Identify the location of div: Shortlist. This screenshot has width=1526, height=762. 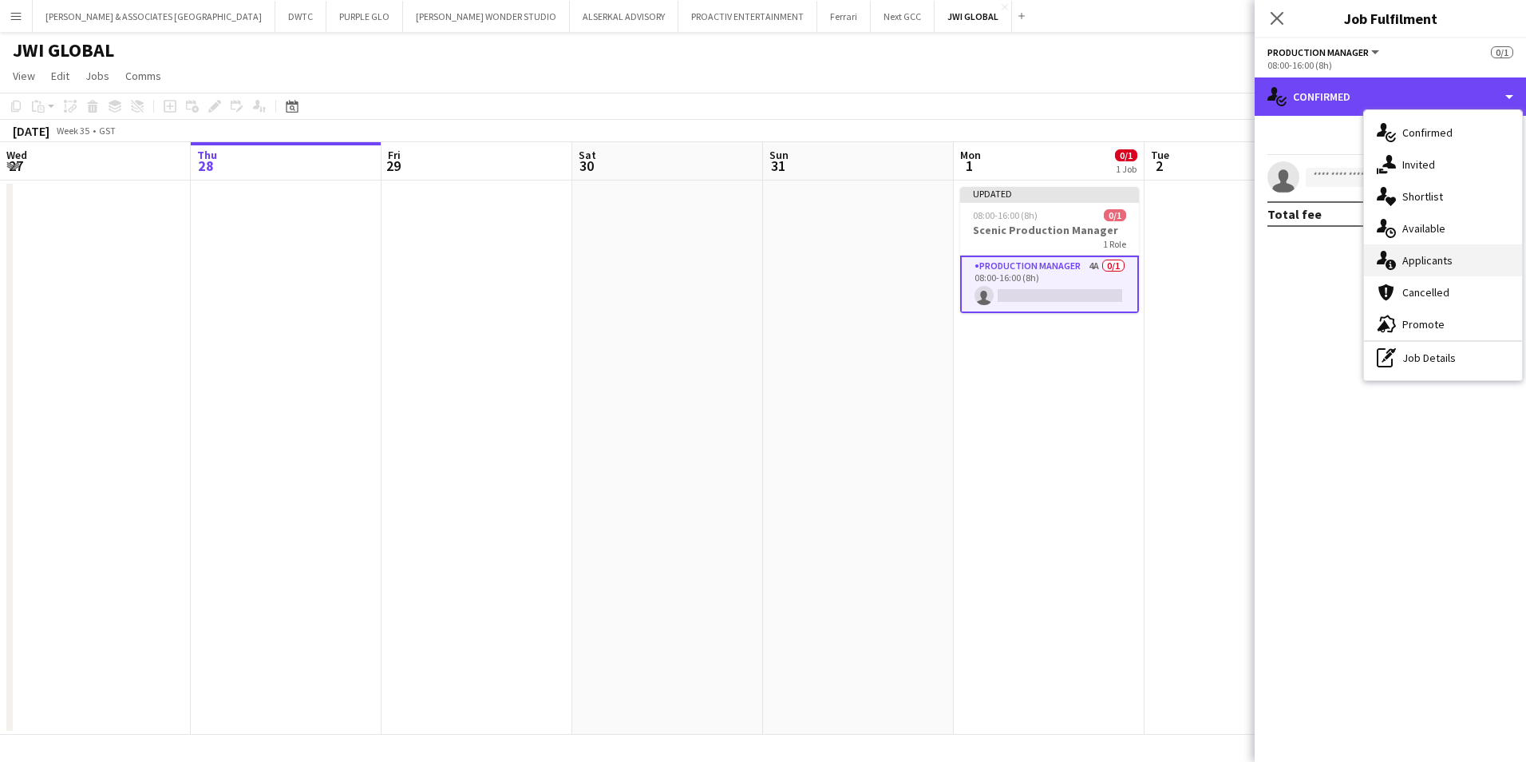
(1443, 196).